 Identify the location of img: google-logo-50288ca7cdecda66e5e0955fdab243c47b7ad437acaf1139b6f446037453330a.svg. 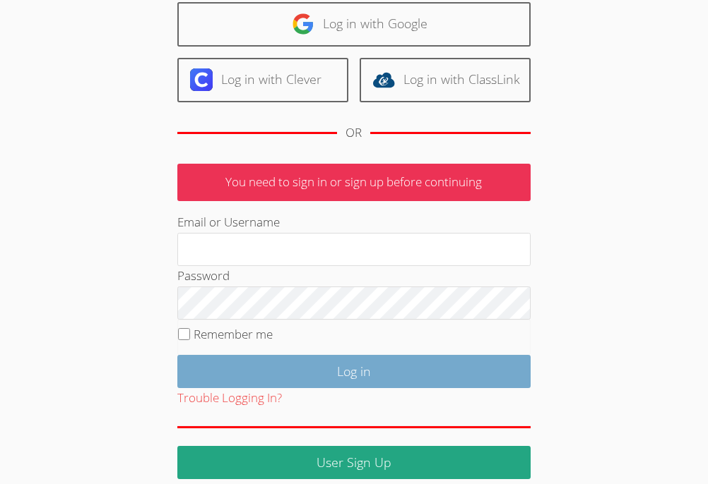
(303, 24).